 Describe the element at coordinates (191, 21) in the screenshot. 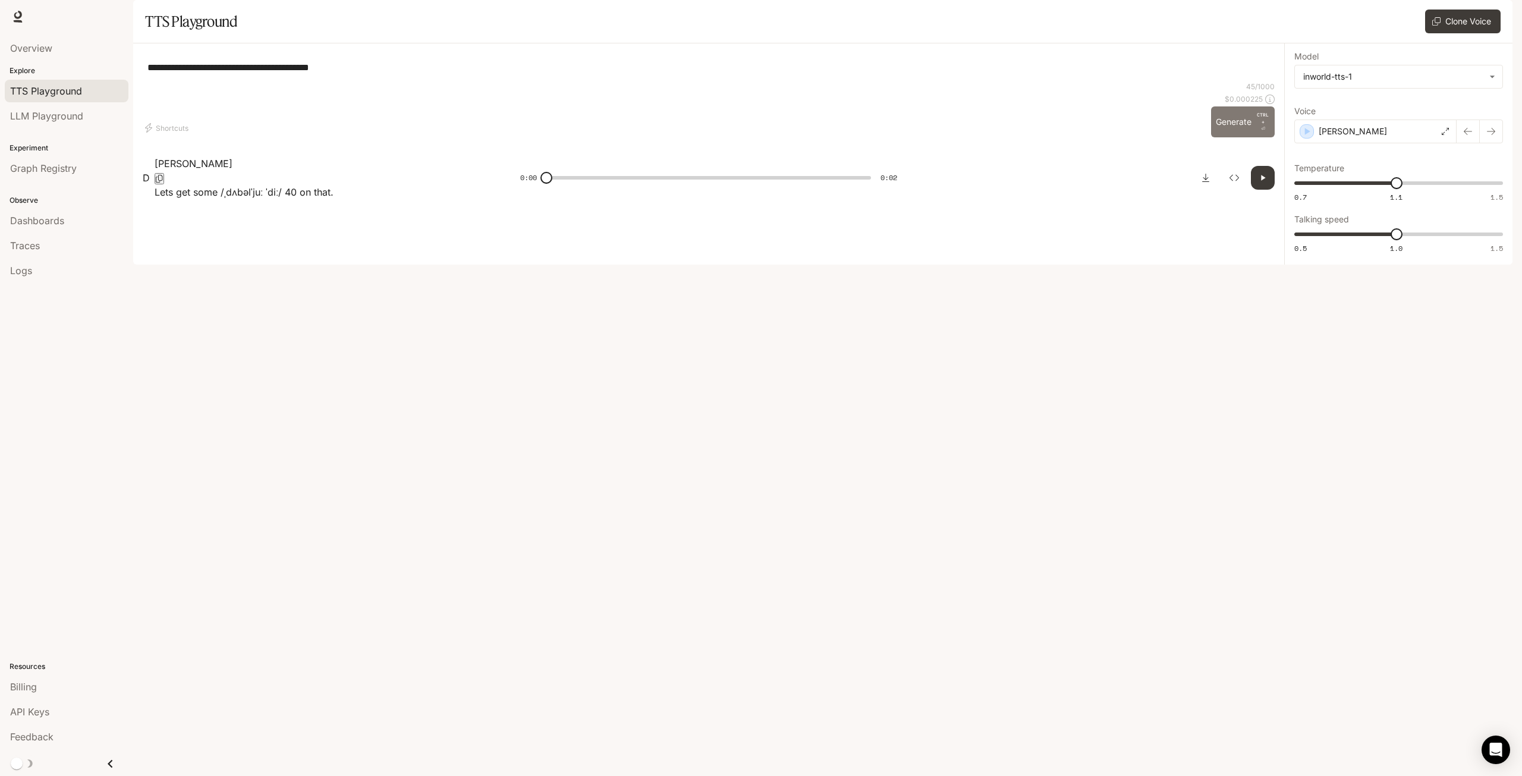

I see `h1: TTS Playground` at that location.